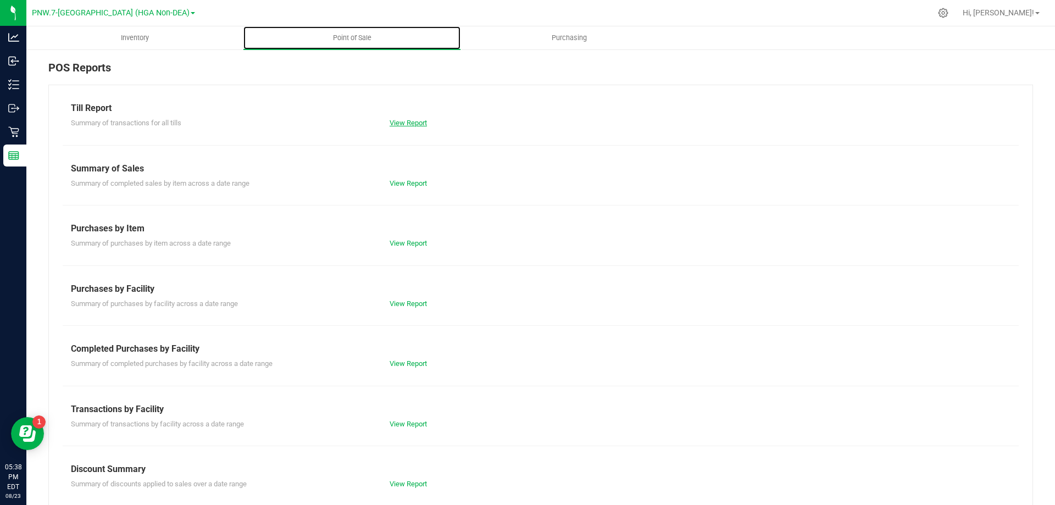 This screenshot has height=505, width=1055. What do you see at coordinates (14, 61) in the screenshot?
I see `inline-svg: Inbound` at bounding box center [14, 61].